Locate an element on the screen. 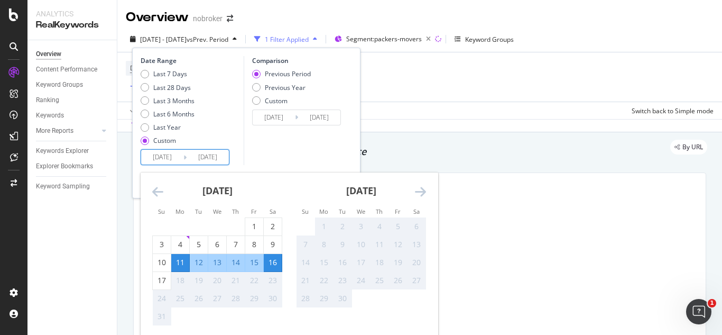  div: Switch back to Simple mode is located at coordinates (673, 110).